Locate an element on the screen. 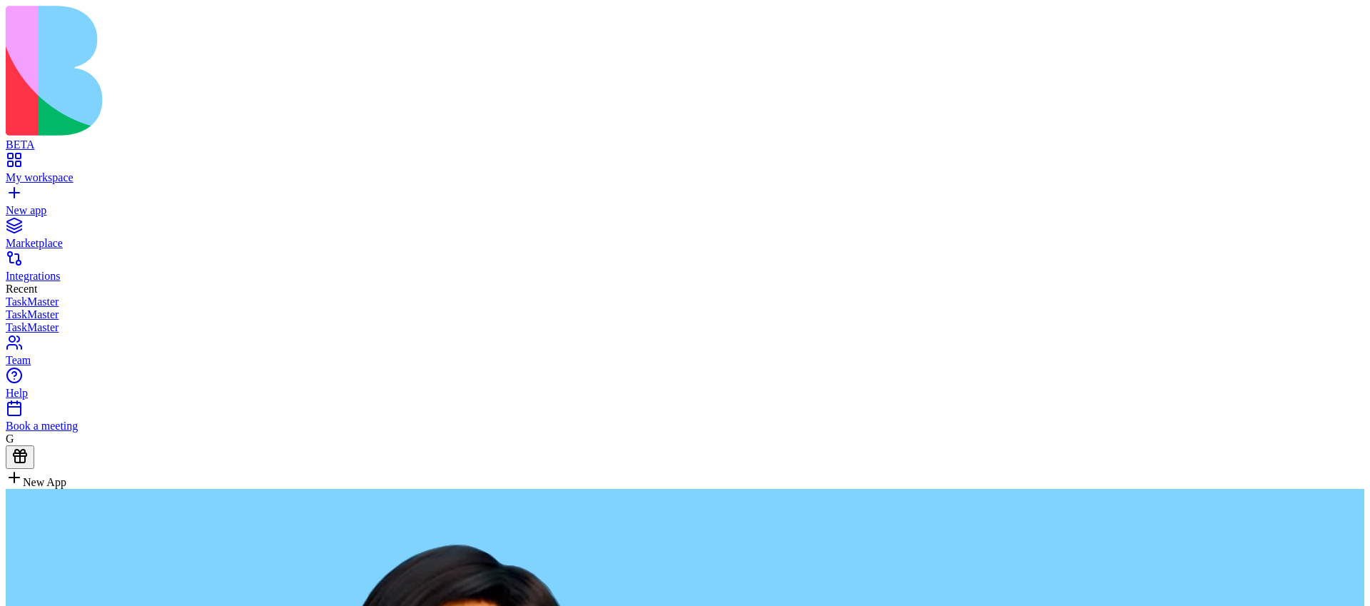 This screenshot has width=1370, height=606. a: Integrations is located at coordinates (685, 270).